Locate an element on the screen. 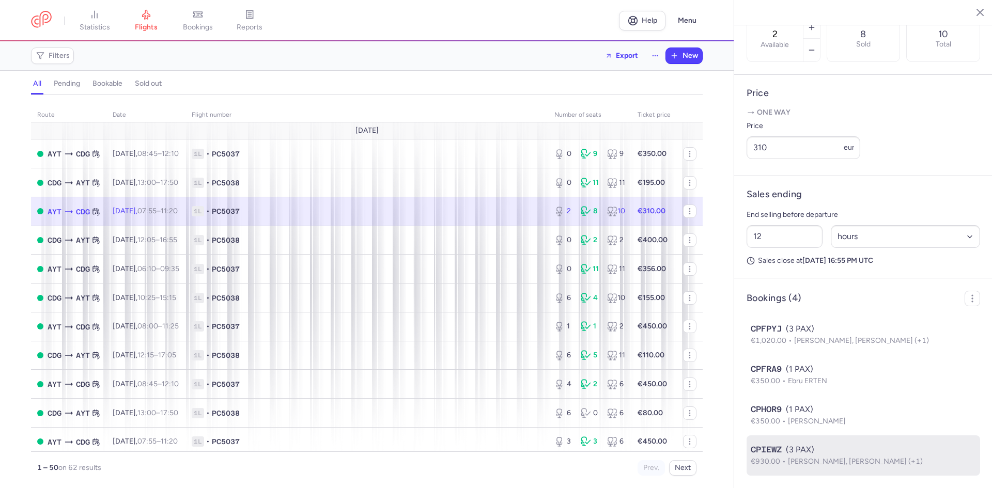  time: 17:50 is located at coordinates (169, 413).